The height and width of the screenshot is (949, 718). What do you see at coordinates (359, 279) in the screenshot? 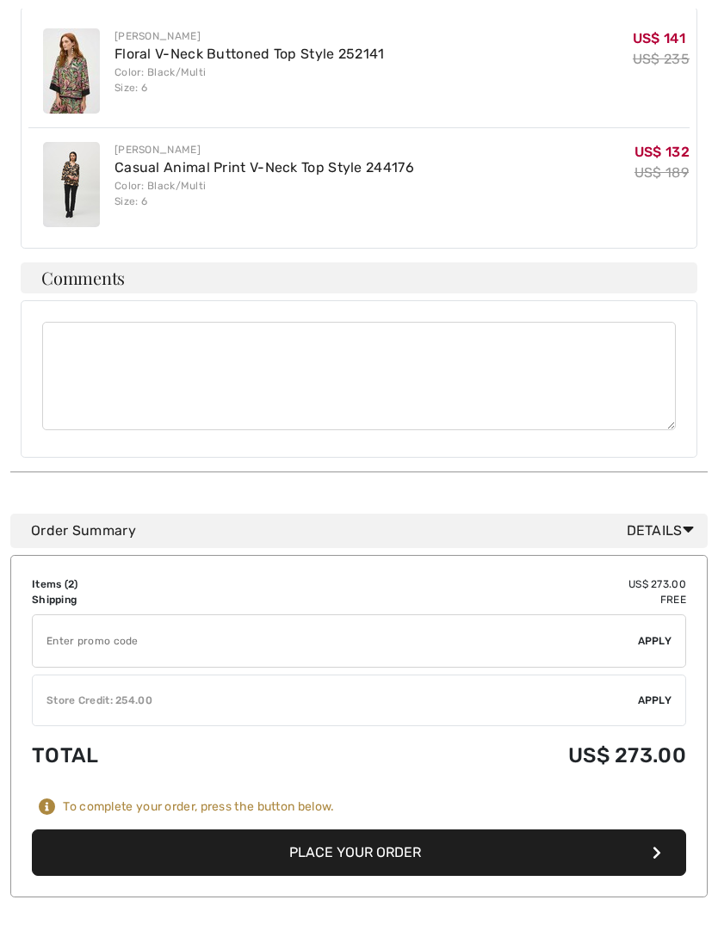
I see `h4: Comments` at bounding box center [359, 279].